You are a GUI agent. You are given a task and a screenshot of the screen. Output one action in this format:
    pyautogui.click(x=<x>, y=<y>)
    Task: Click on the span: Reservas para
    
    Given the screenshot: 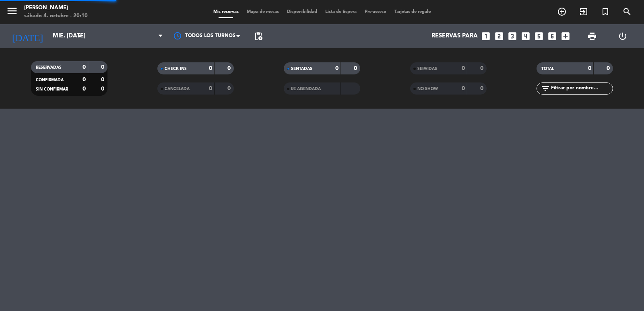 What is the action you would take?
    pyautogui.click(x=454, y=36)
    